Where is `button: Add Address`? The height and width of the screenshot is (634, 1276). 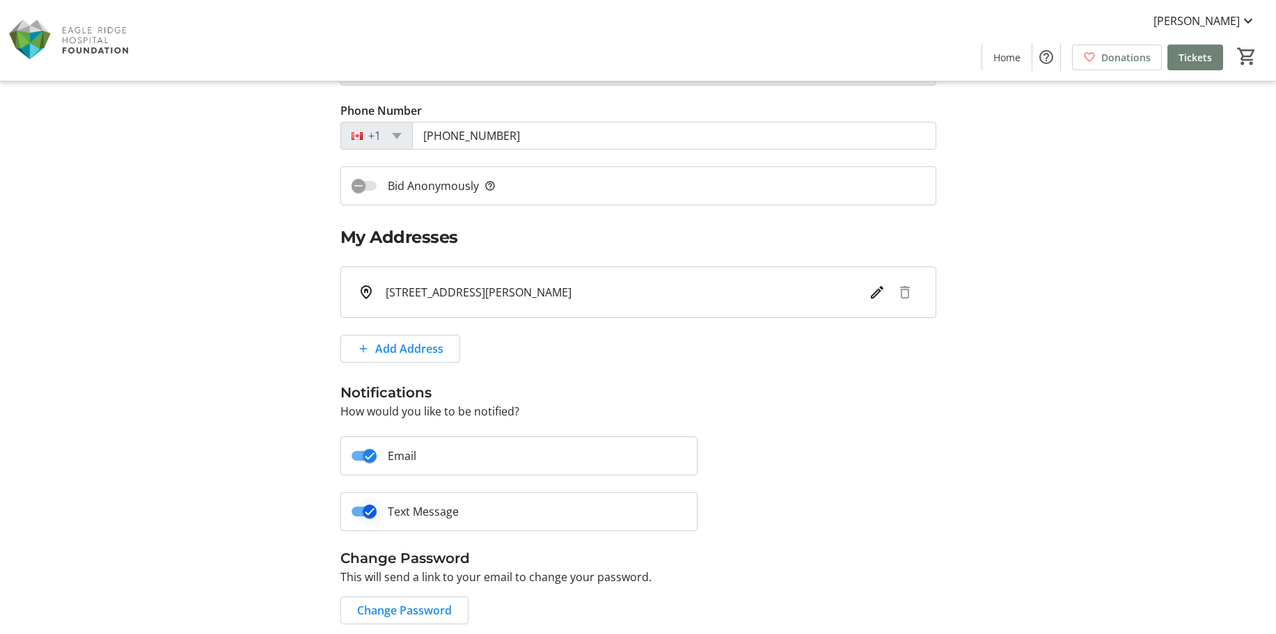 button: Add Address is located at coordinates (400, 349).